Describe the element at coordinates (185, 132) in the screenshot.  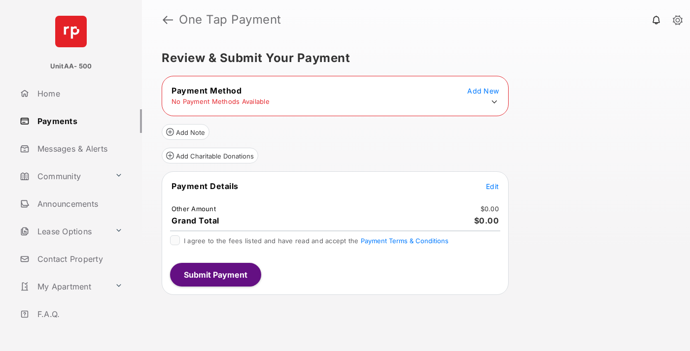
I see `button: Add Note` at that location.